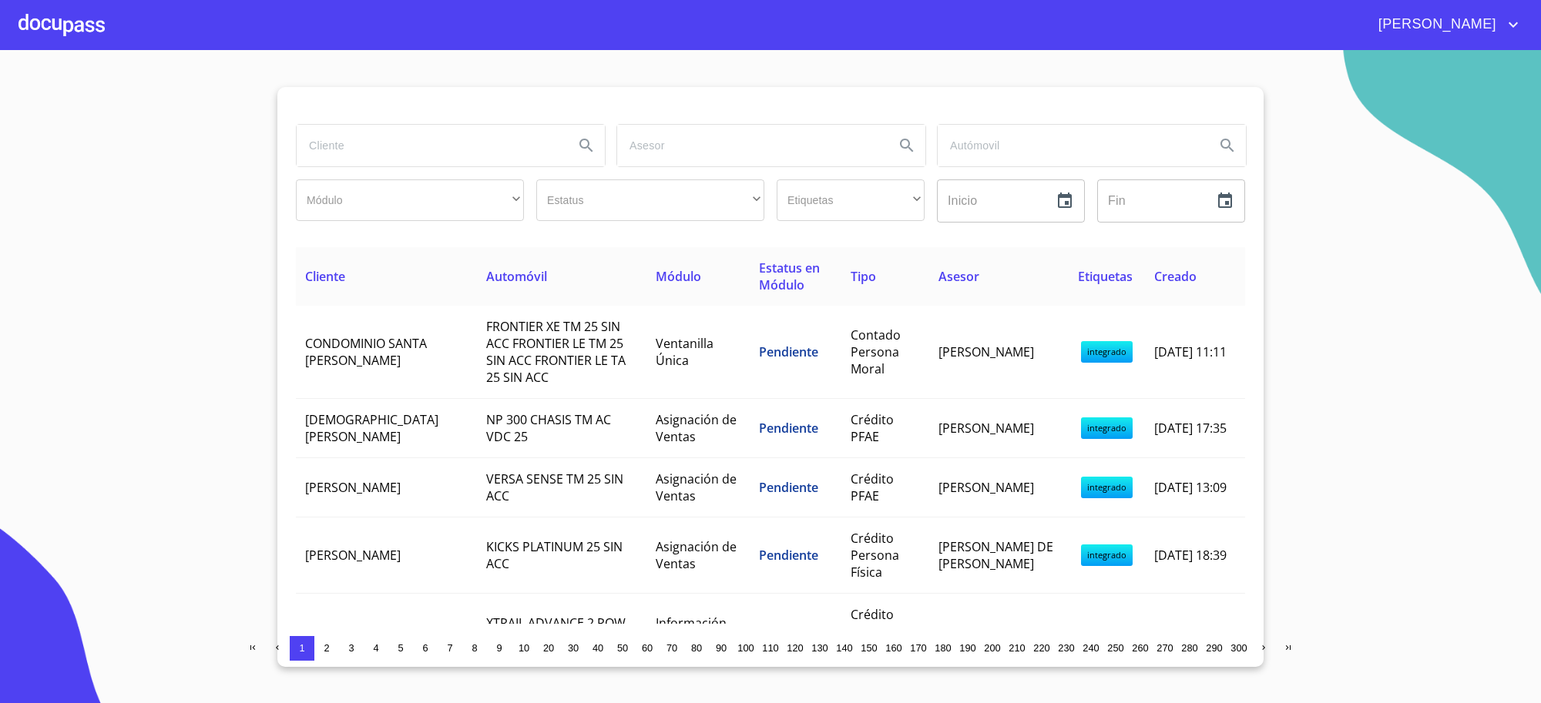  Describe the element at coordinates (475, 649) in the screenshot. I see `button: 8` at that location.